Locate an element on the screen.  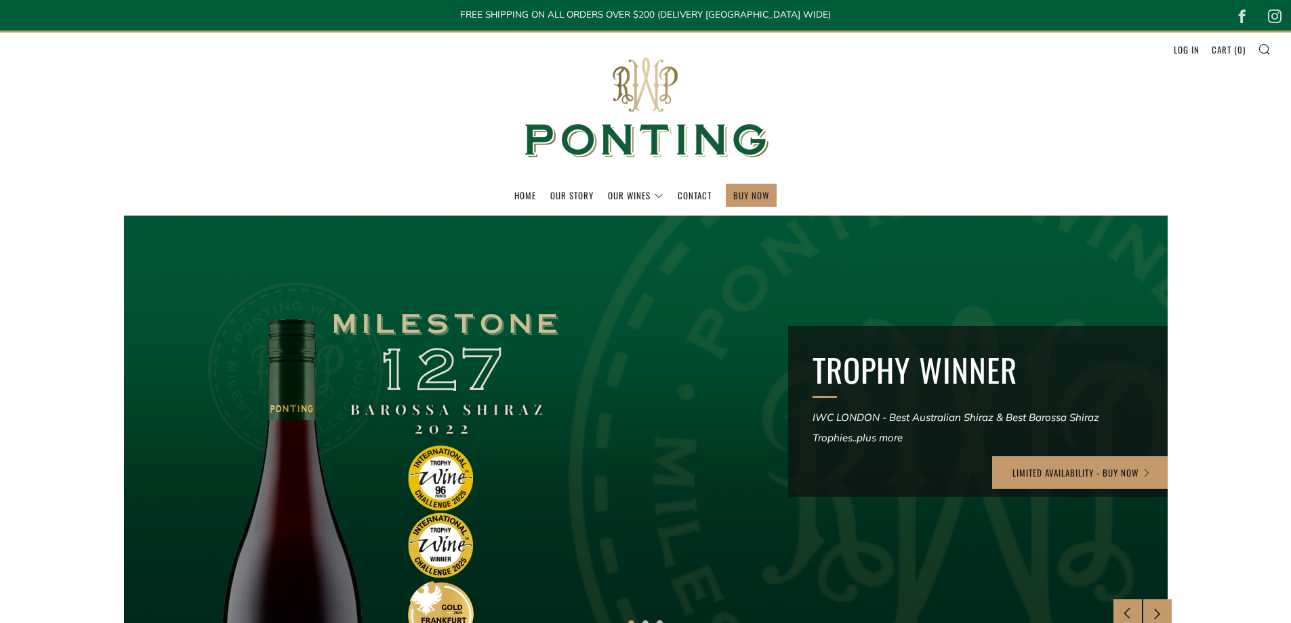
span: 0 is located at coordinates (1241, 49).